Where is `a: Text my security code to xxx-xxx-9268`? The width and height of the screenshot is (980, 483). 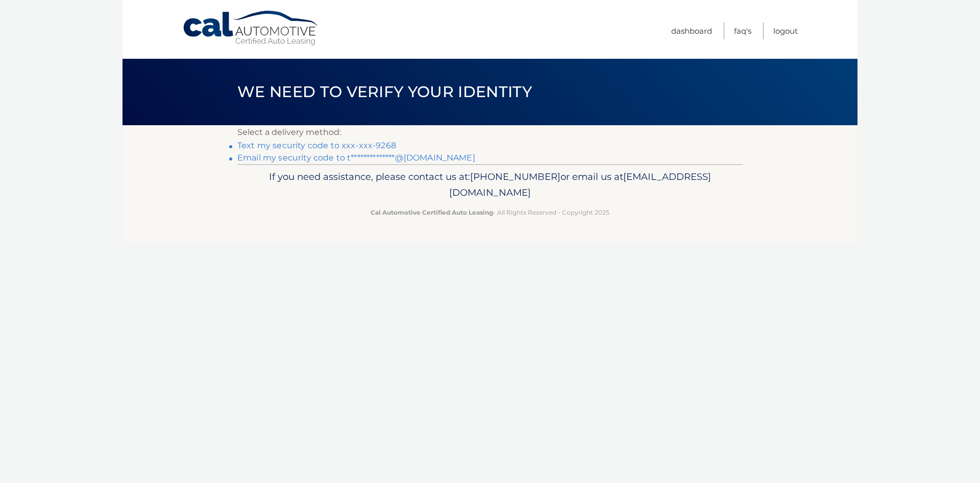
a: Text my security code to xxx-xxx-9268 is located at coordinates (317, 145).